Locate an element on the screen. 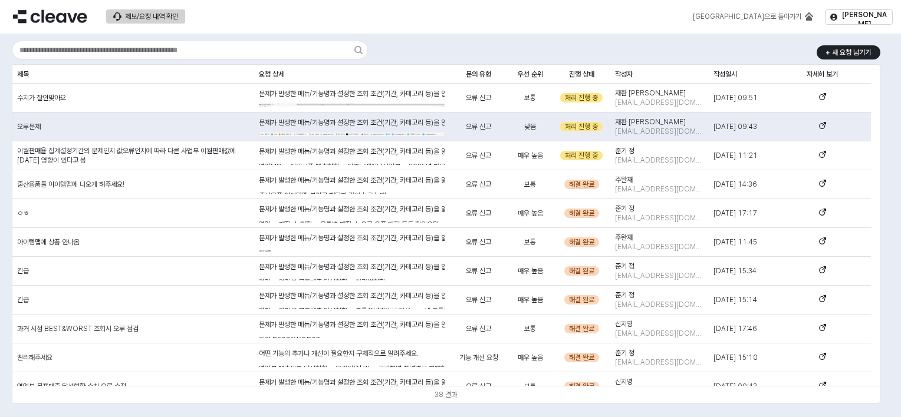 Image resolution: width=901 pixels, height=417 pixels. p: 출산용품 아이템맵 볼려고 해당과 같이 눌렀는데 is located at coordinates (351, 196).